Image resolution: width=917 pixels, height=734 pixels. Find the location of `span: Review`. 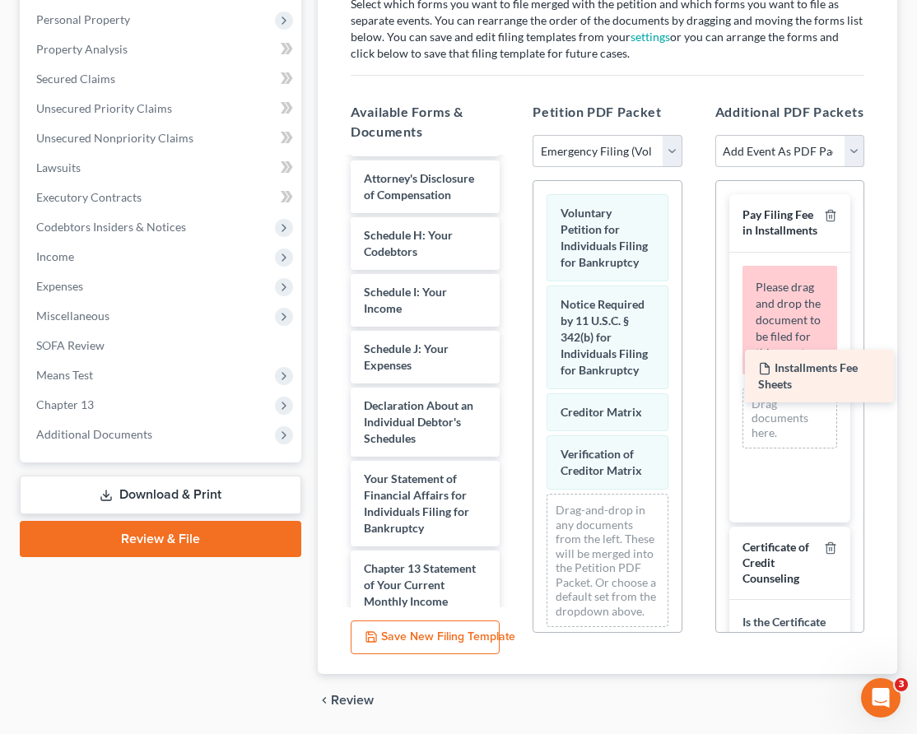

span: Review is located at coordinates (352, 700).